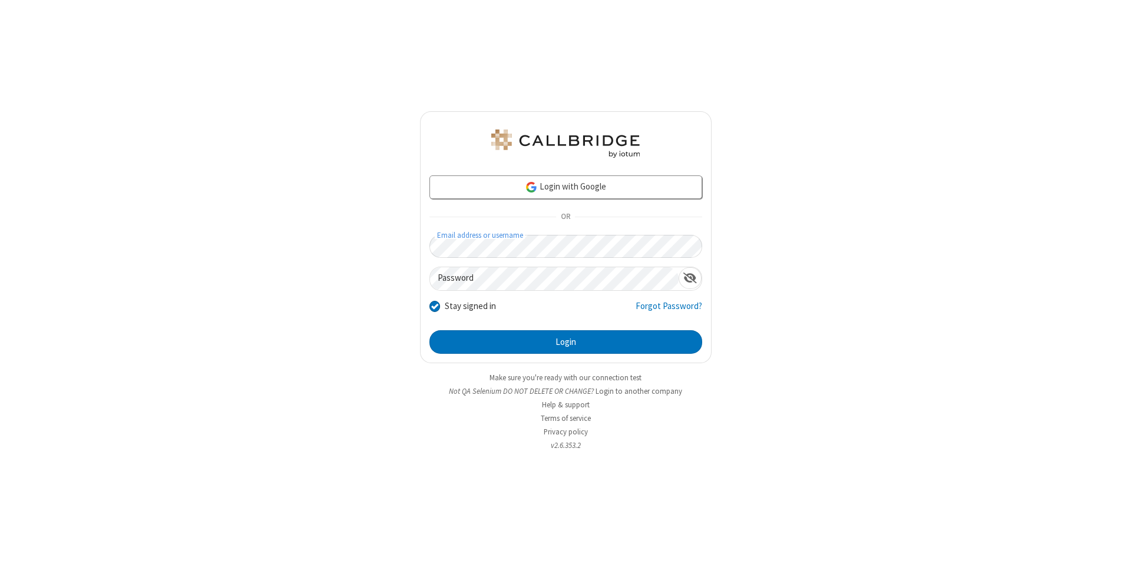 The width and height of the screenshot is (1131, 571). What do you see at coordinates (565, 187) in the screenshot?
I see `a: Login with Google` at bounding box center [565, 187].